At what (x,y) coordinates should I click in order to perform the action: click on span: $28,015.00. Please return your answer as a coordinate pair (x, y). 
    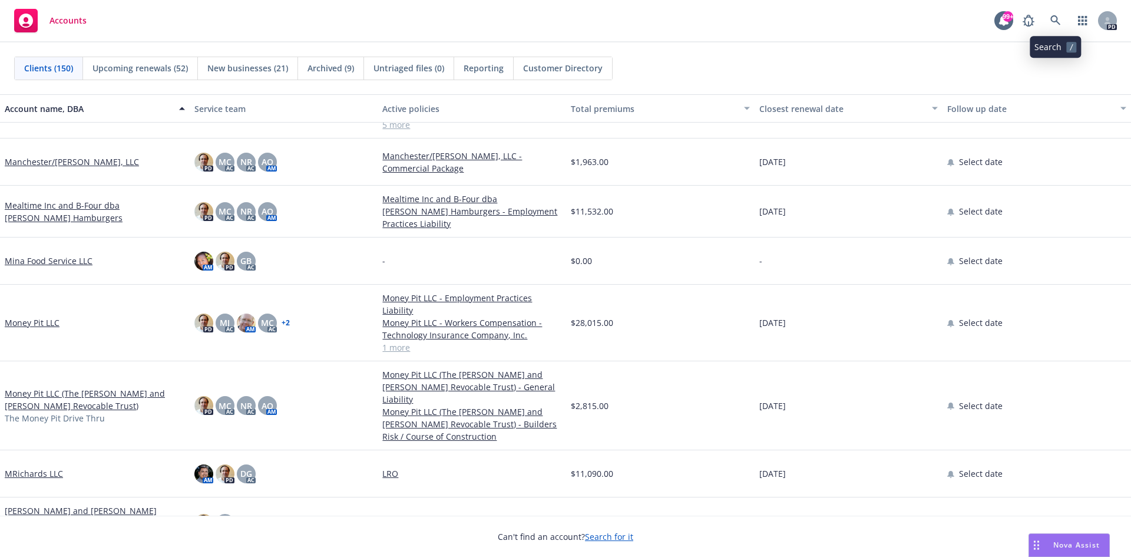
    Looking at the image, I should click on (592, 322).